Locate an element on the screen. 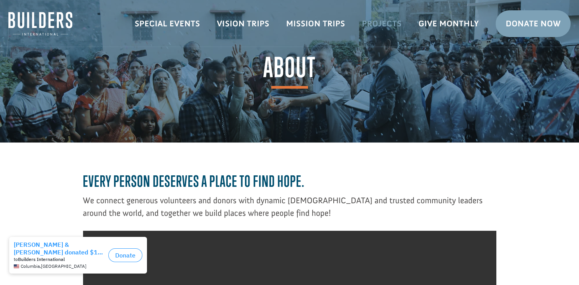 The image size is (579, 285). span: About is located at coordinates (290, 71).